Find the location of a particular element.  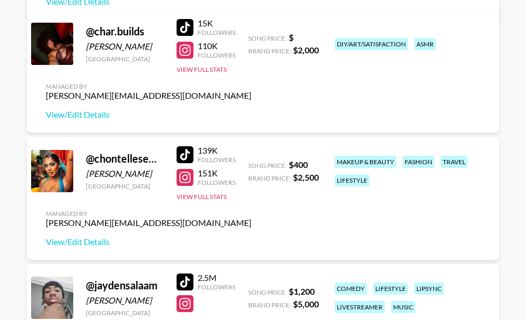

div: @ jaydensalaam is located at coordinates (125, 285).